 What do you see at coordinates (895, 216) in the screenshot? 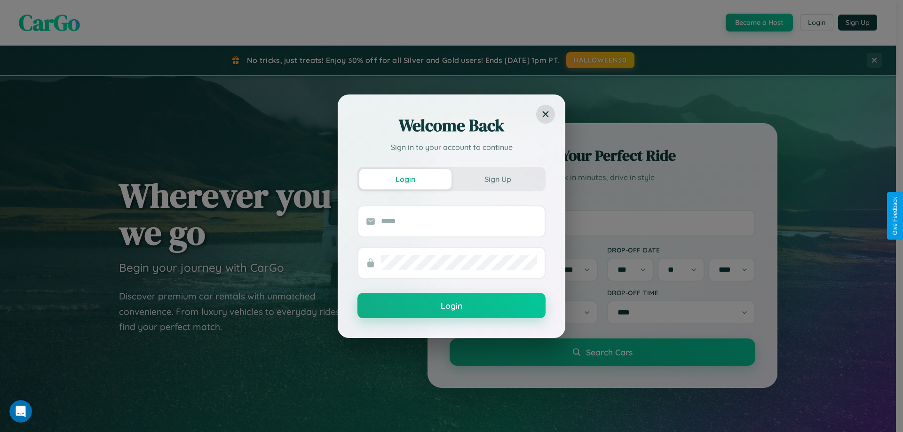
I see `div: Give Feedback` at bounding box center [895, 216].